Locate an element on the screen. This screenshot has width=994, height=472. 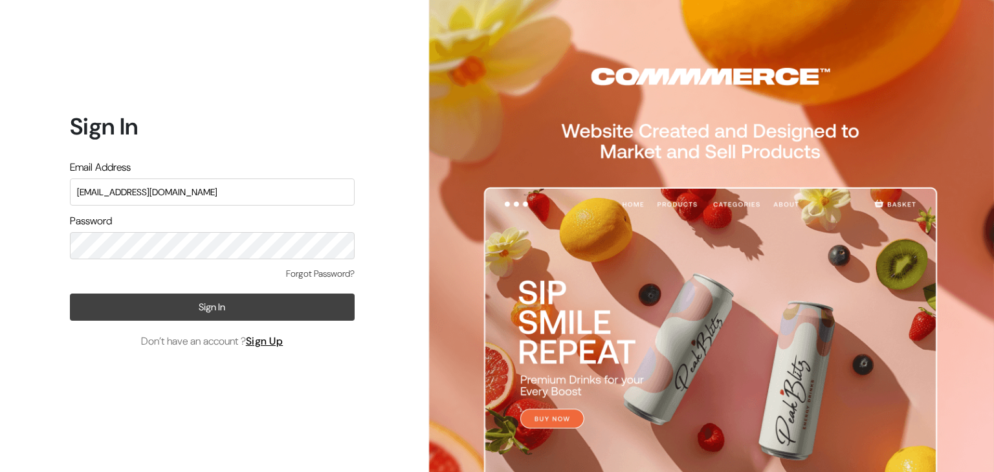
a: Forgot Password? is located at coordinates (320, 274).